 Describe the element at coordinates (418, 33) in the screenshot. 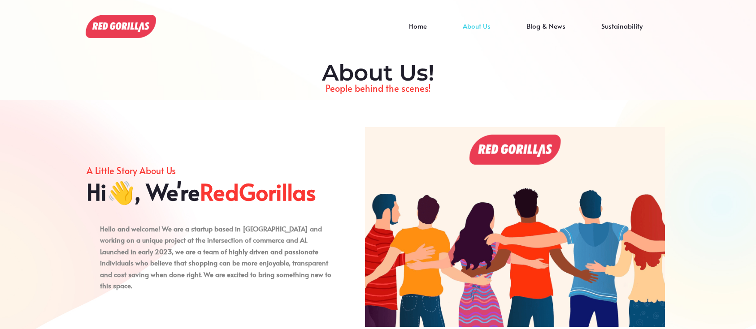

I see `a: Home` at that location.